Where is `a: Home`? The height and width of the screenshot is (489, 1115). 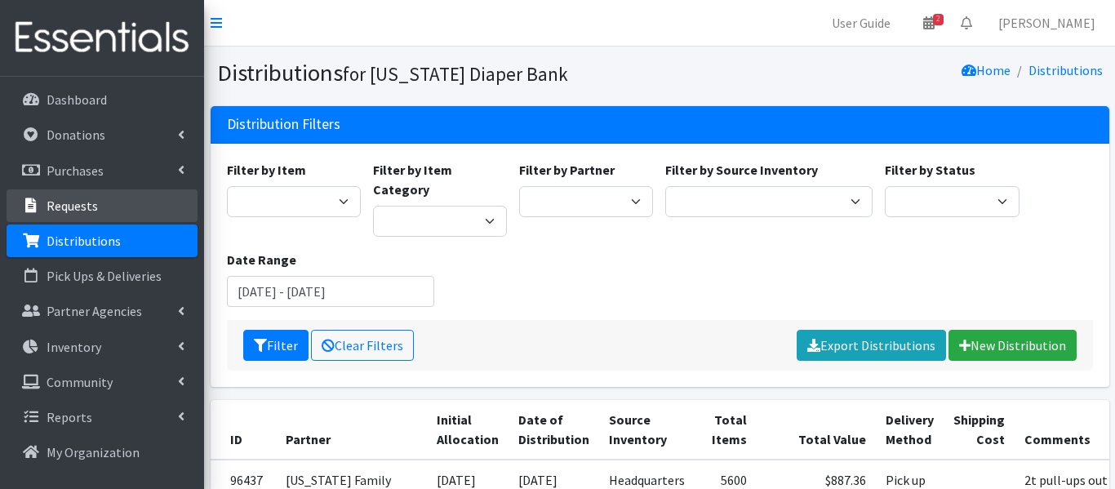
a: Home is located at coordinates (986, 70).